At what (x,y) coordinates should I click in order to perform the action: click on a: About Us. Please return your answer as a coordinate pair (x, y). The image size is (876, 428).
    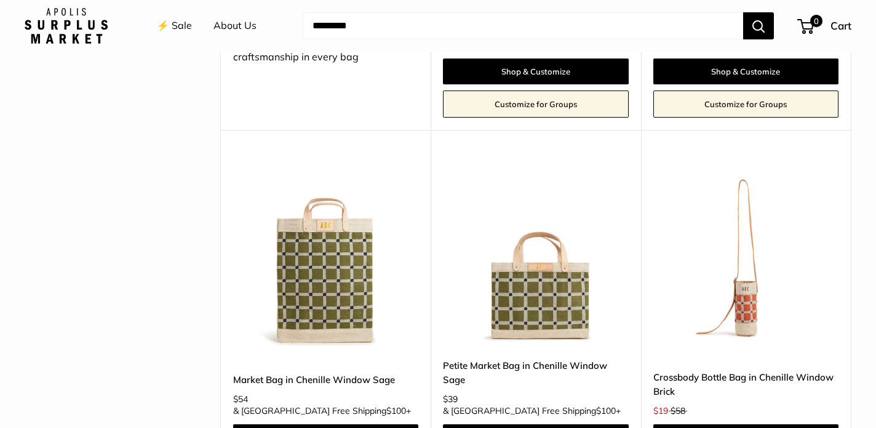
    Looking at the image, I should click on (235, 26).